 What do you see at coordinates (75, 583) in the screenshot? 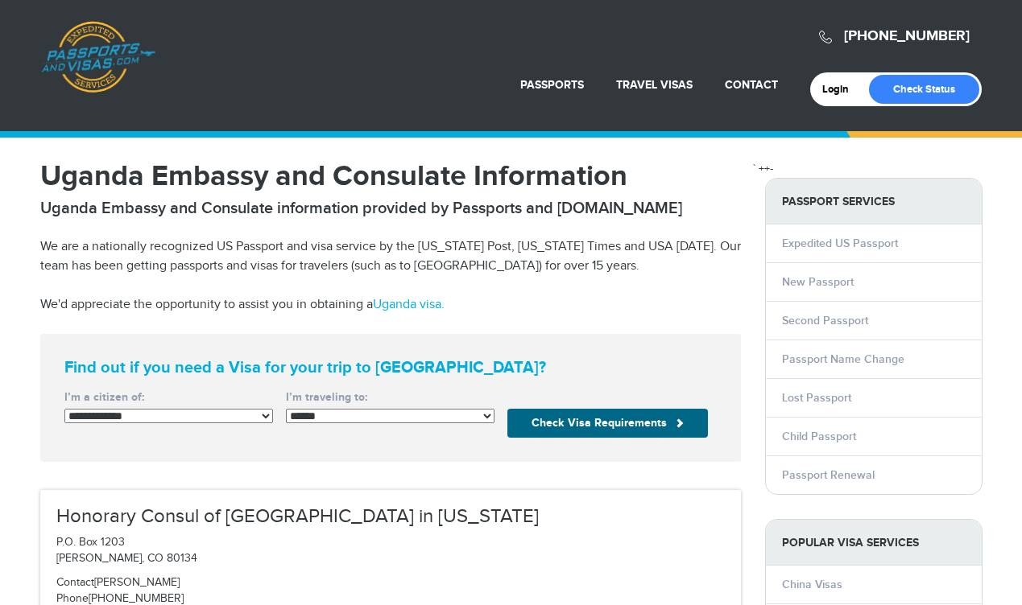
I see `span: Contact` at bounding box center [75, 583].